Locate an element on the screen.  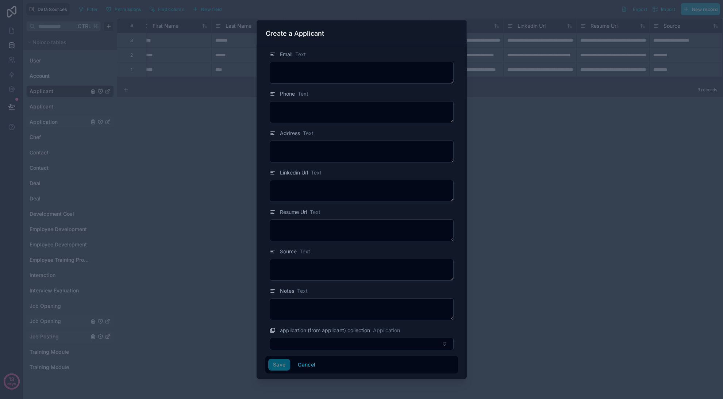
span: Phone is located at coordinates (287, 94).